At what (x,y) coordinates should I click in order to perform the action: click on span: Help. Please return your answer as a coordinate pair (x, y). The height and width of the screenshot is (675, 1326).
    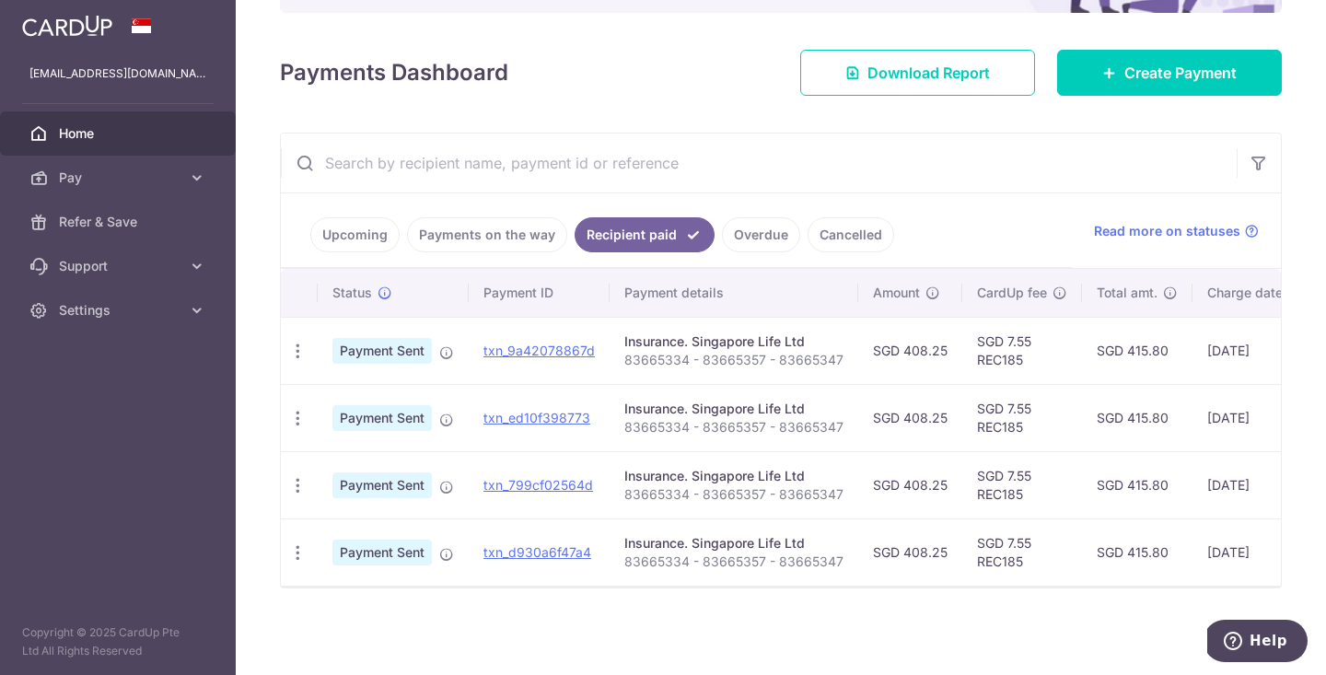
    Looking at the image, I should click on (61, 21).